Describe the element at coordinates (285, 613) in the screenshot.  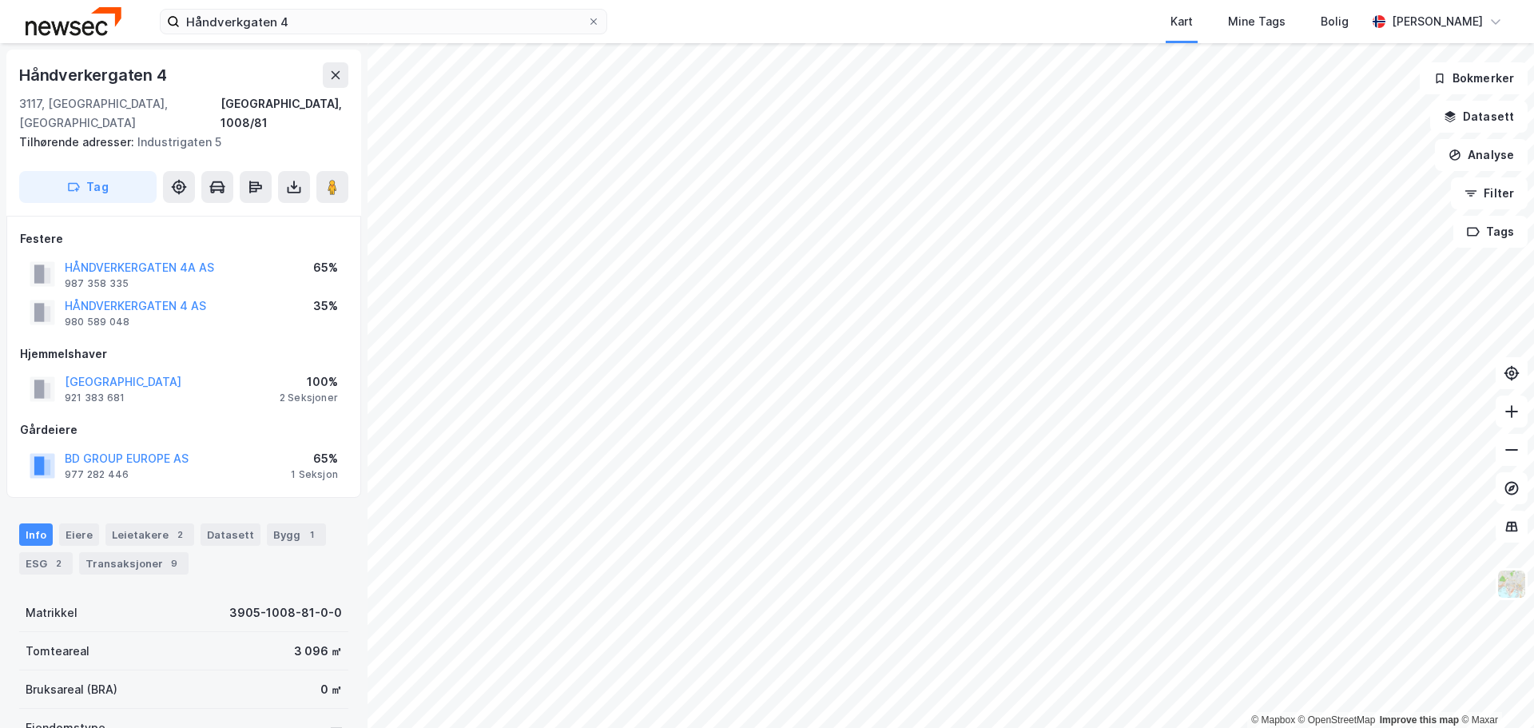
I see `div: 3905-1008-81-0-0` at that location.